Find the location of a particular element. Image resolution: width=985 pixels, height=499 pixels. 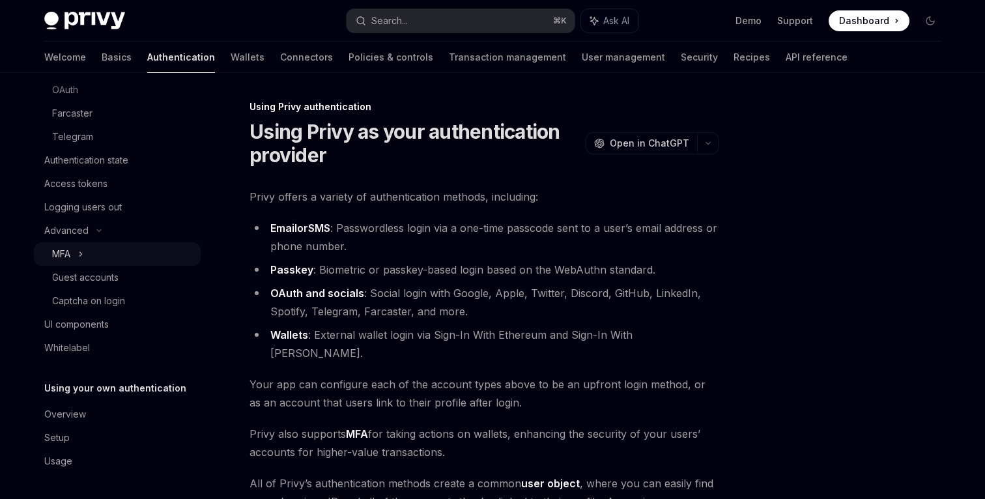

div: MFA is located at coordinates (61, 254).